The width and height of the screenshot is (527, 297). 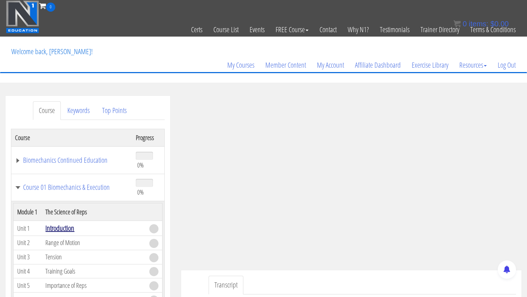 What do you see at coordinates (473, 65) in the screenshot?
I see `a: Resources` at bounding box center [473, 65].